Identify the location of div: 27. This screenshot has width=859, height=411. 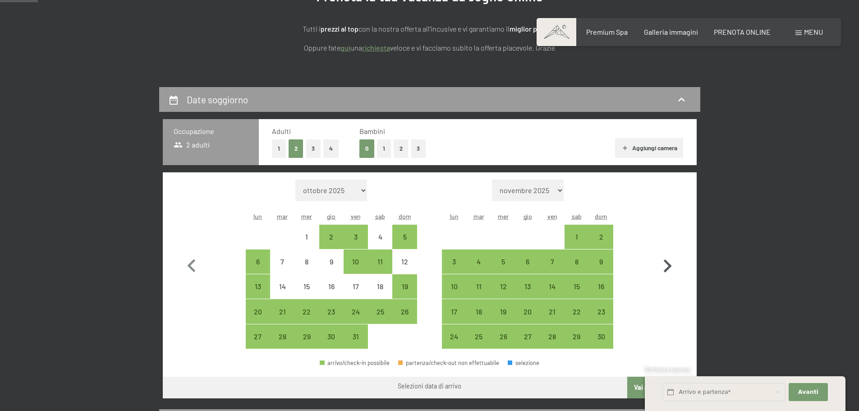
(528, 344).